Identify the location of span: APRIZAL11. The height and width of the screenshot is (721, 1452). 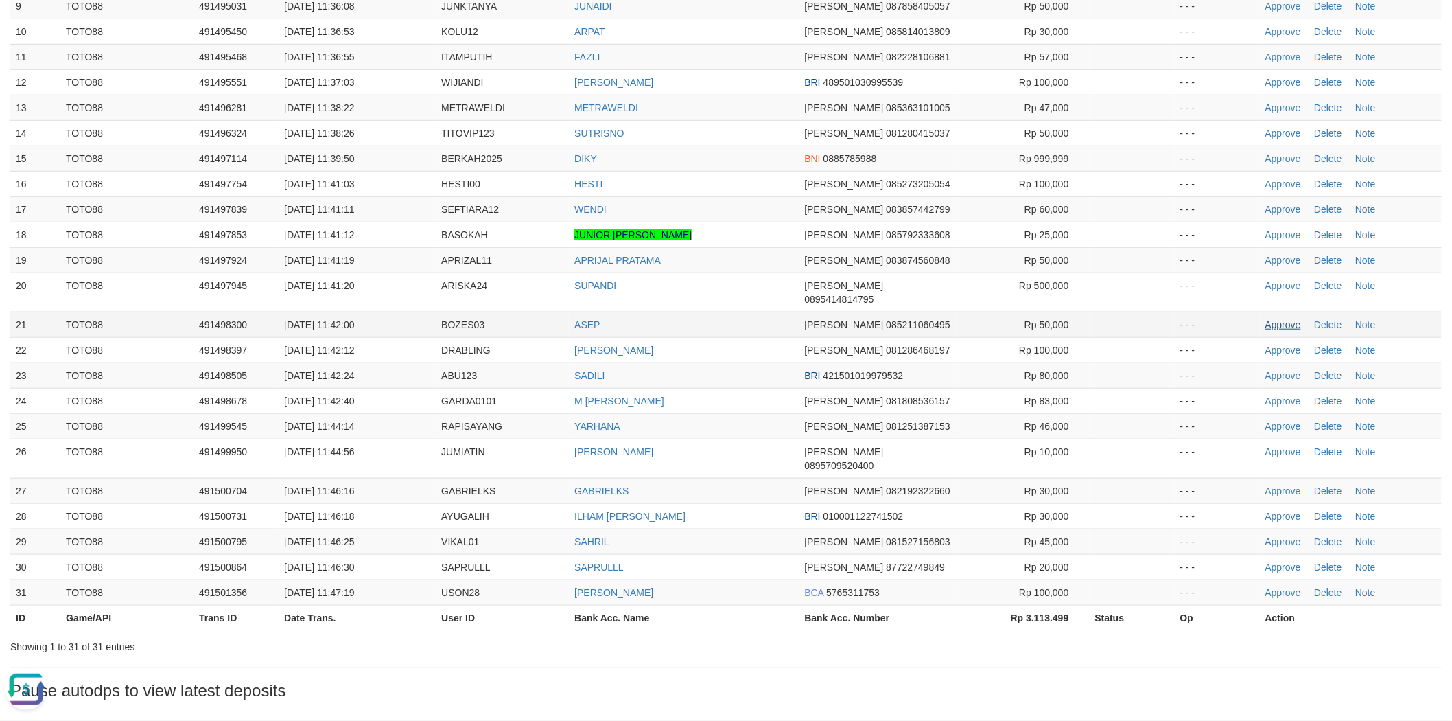
(467, 260).